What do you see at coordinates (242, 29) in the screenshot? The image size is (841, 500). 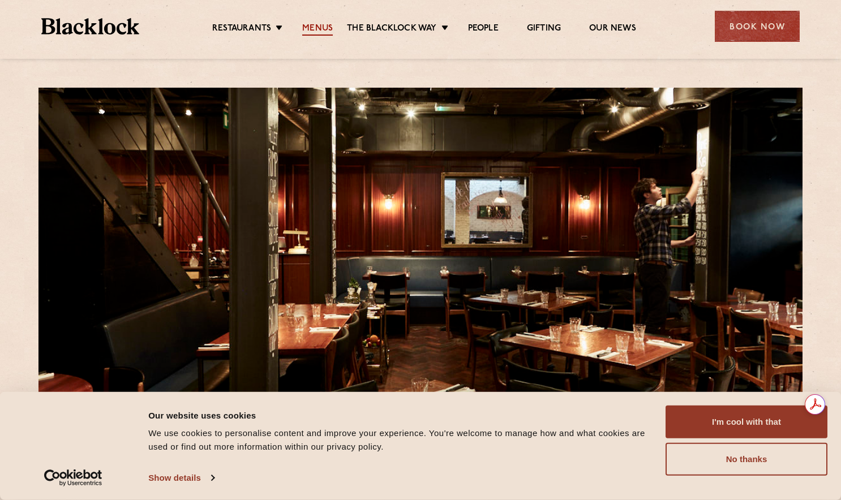 I see `a: Restaurants` at bounding box center [242, 29].